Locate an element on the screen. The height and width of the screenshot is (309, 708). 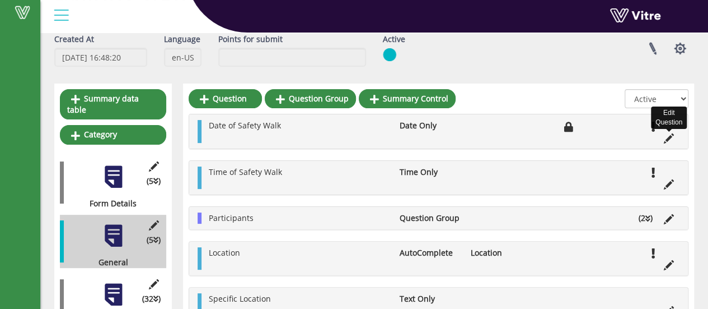
span: Date of Safety Walk is located at coordinates (245, 125).